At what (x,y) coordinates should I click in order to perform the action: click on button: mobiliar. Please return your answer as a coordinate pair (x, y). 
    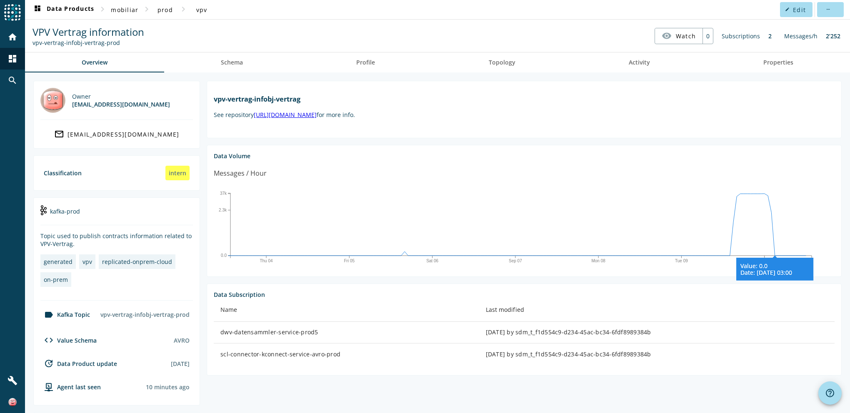
    Looking at the image, I should click on (125, 10).